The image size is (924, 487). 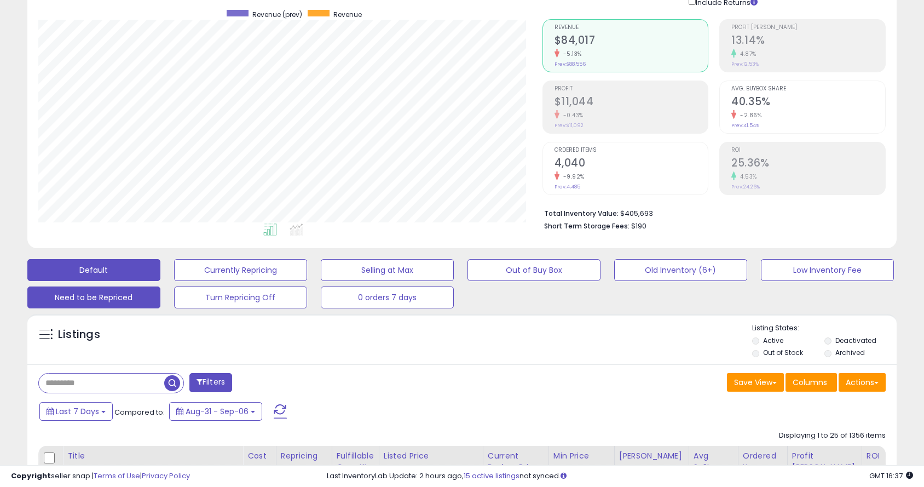 What do you see at coordinates (832, 435) in the screenshot?
I see `div: Displaying 1 to 25 of 1356 items` at bounding box center [832, 435].